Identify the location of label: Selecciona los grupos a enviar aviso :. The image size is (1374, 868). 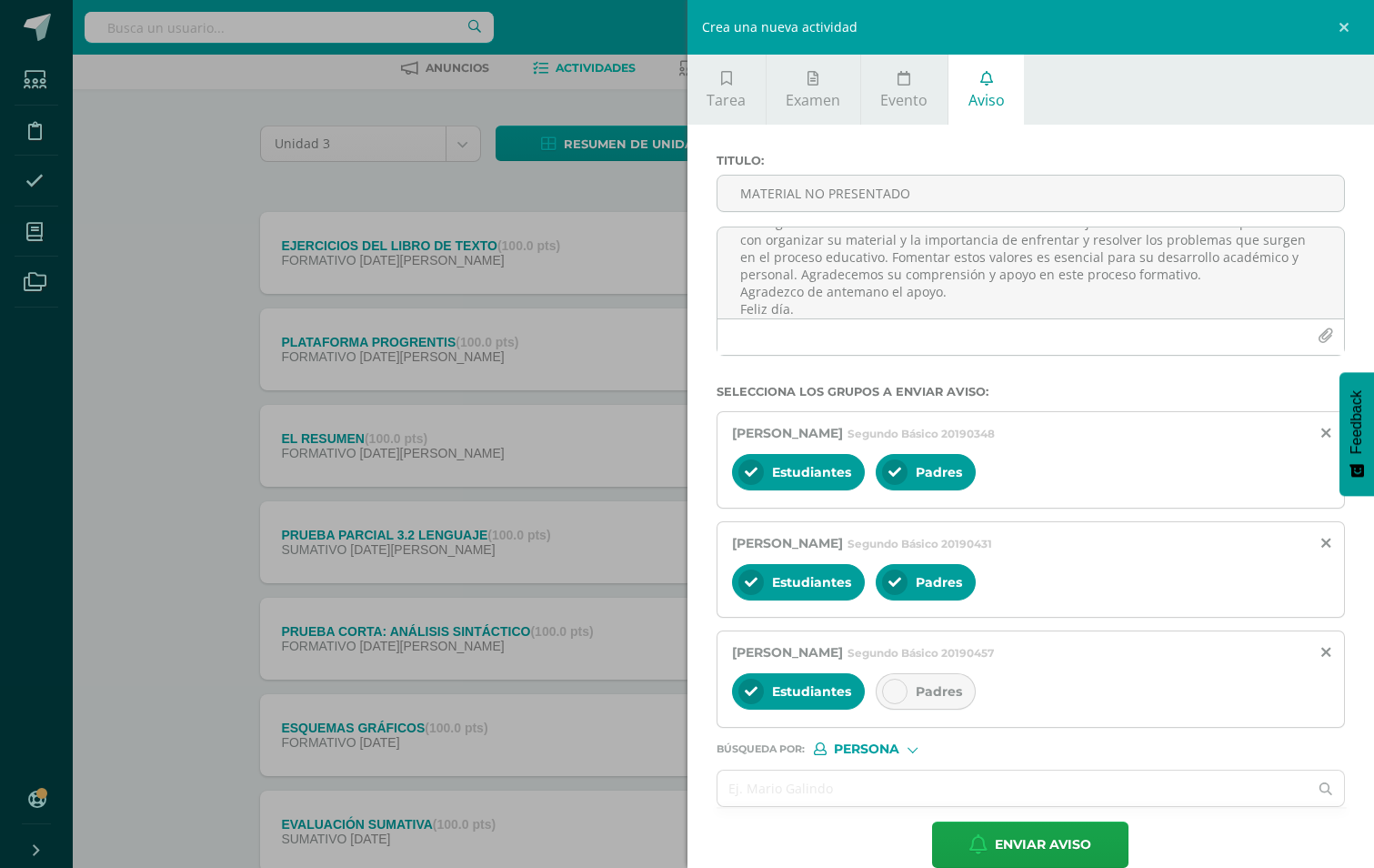
(1031, 391).